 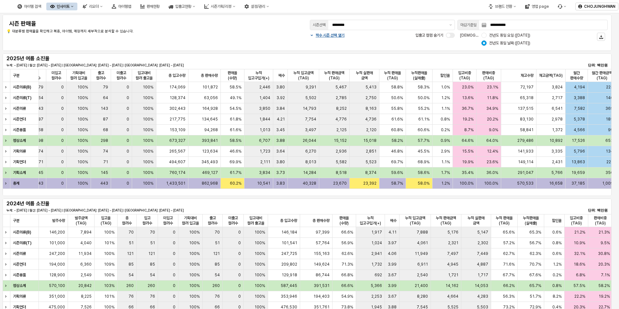 I want to click on div: 영업 page, so click(x=540, y=6).